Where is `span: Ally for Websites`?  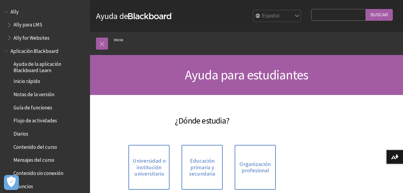 span: Ally for Websites is located at coordinates (32, 37).